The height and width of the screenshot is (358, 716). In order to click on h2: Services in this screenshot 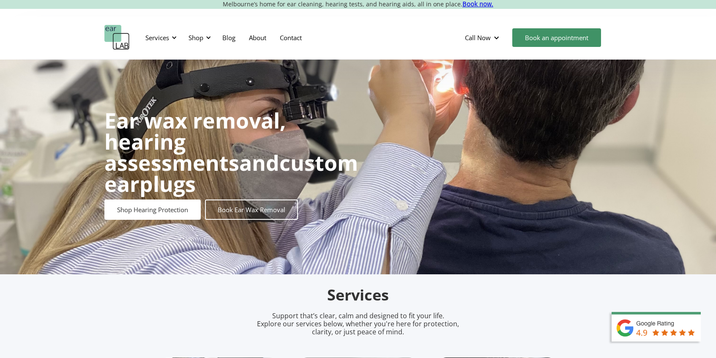, I will do `click(358, 295)`.